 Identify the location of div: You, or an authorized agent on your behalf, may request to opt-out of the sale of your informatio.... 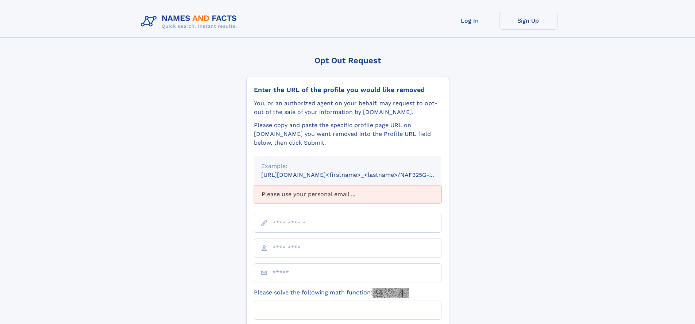
(348, 108).